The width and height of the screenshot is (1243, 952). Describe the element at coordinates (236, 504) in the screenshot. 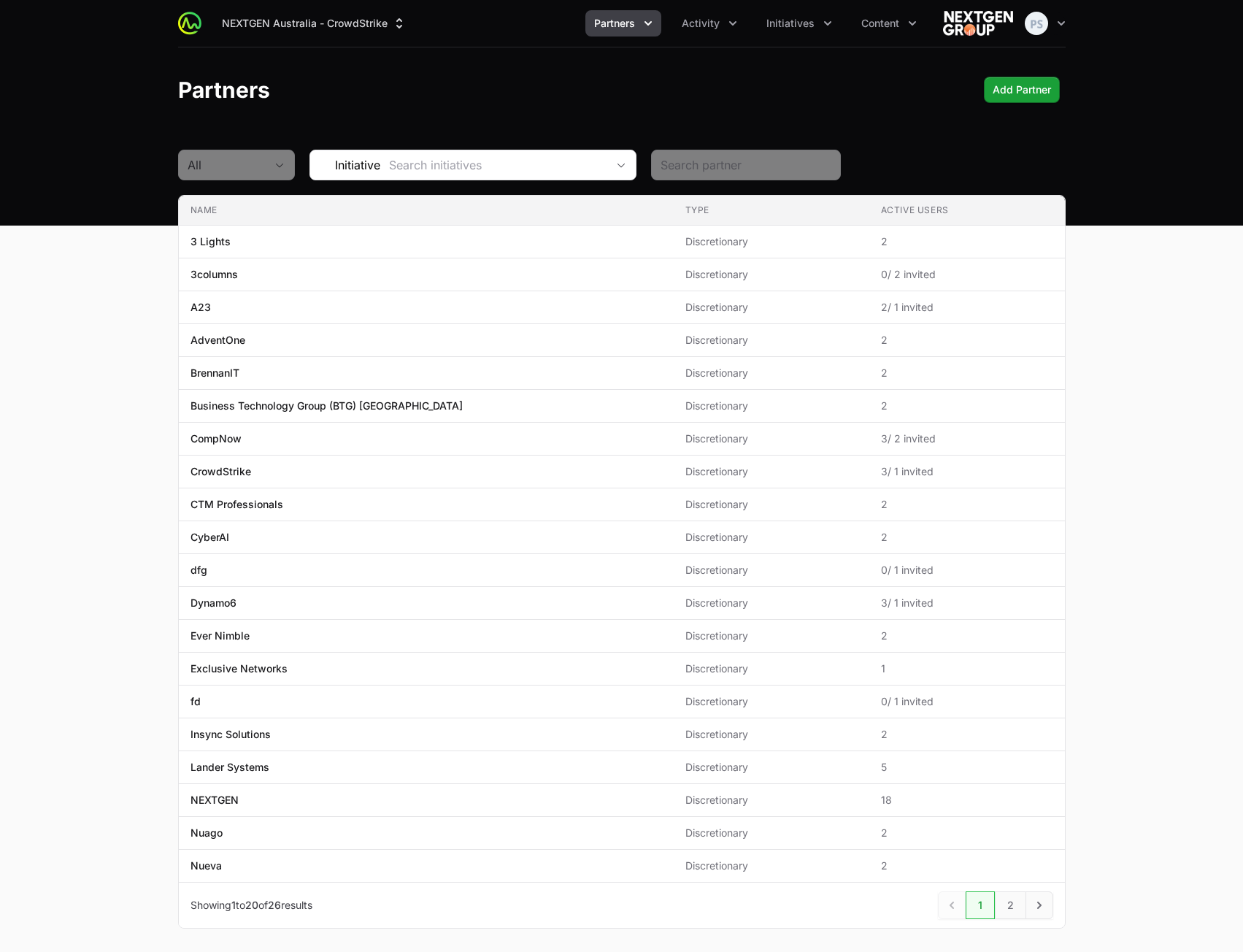

I see `p: CTM Professionals` at that location.